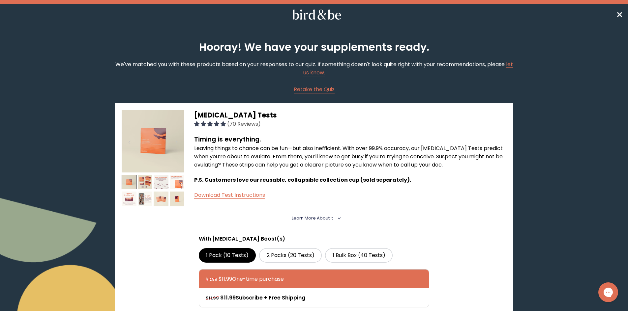 The height and width of the screenshot is (311, 628). I want to click on summary: Learn More About it <, so click(314, 219).